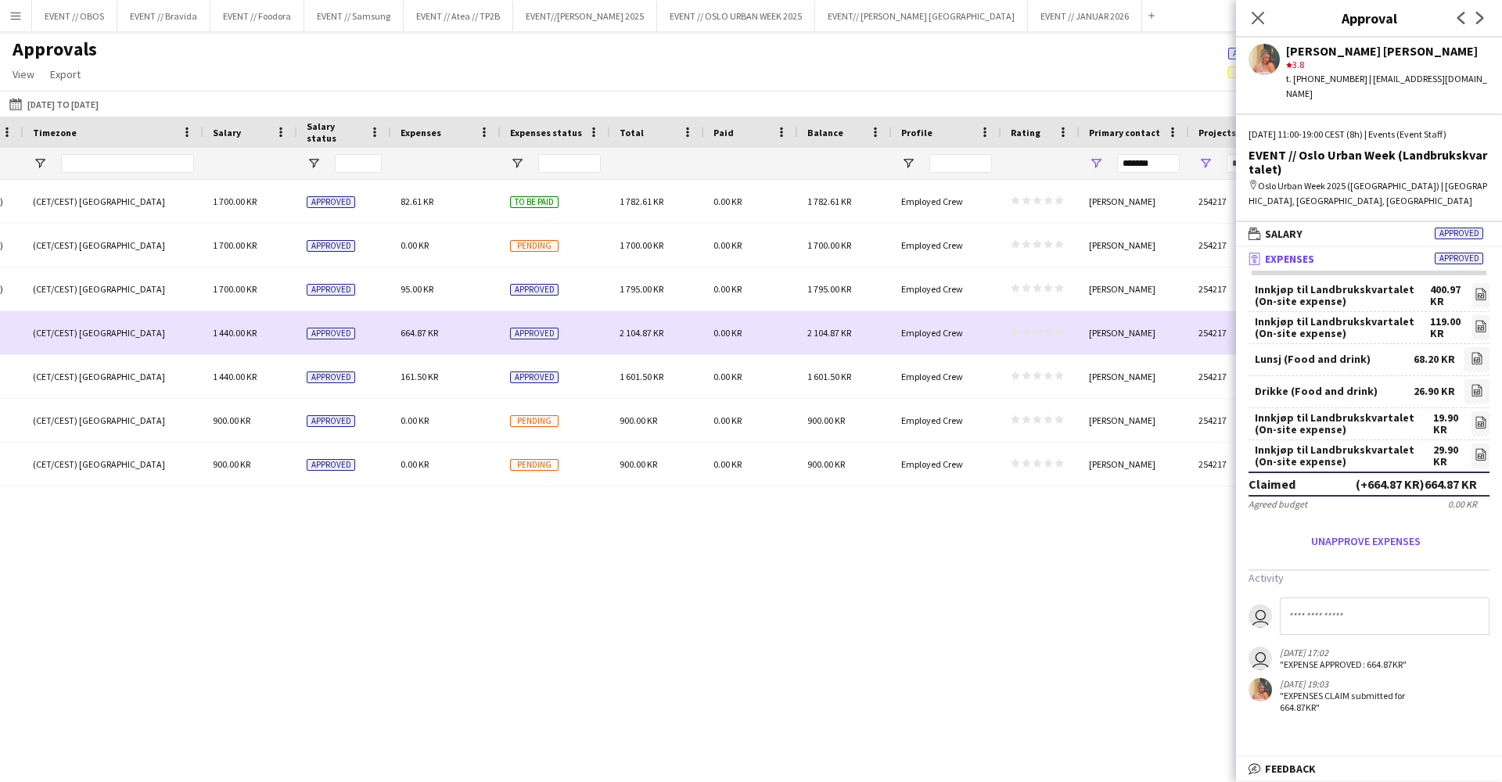  I want to click on span: 1 440.00 KR, so click(235, 332).